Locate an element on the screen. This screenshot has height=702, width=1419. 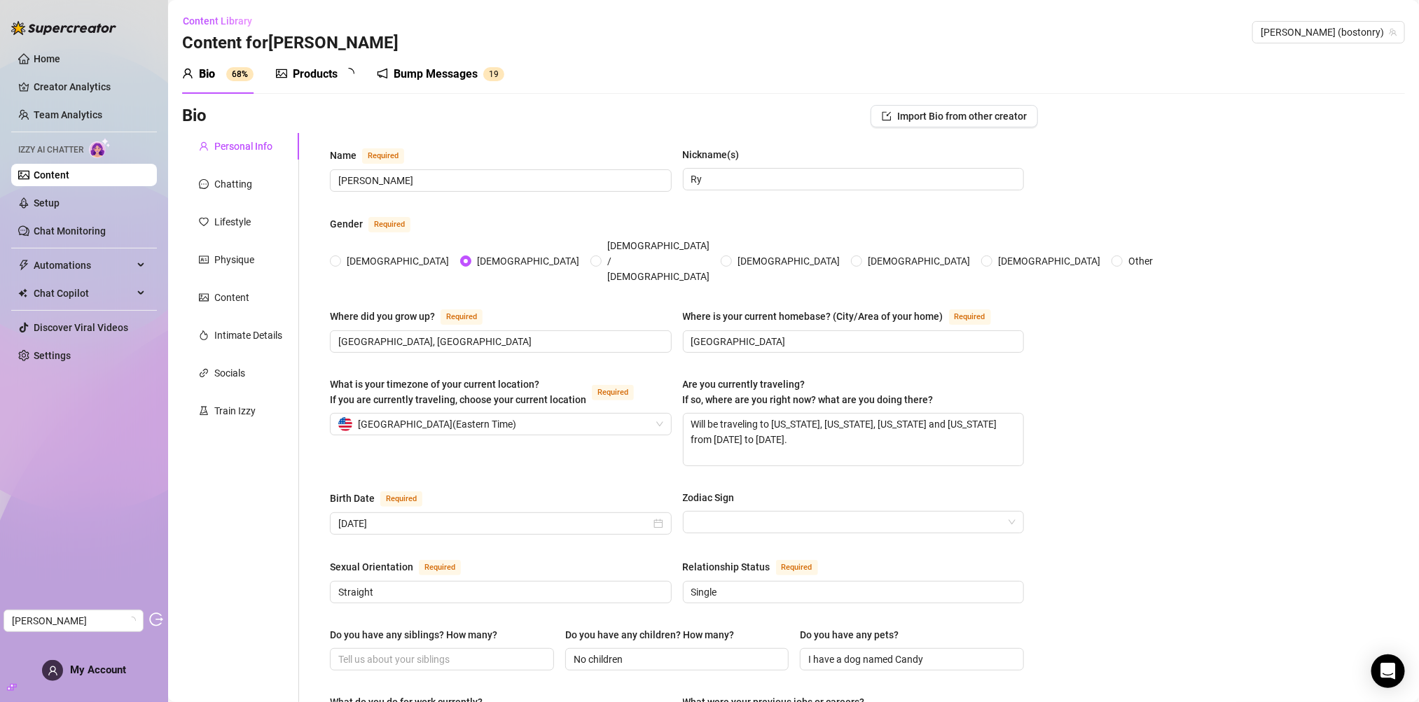
img: us is located at coordinates (345, 424).